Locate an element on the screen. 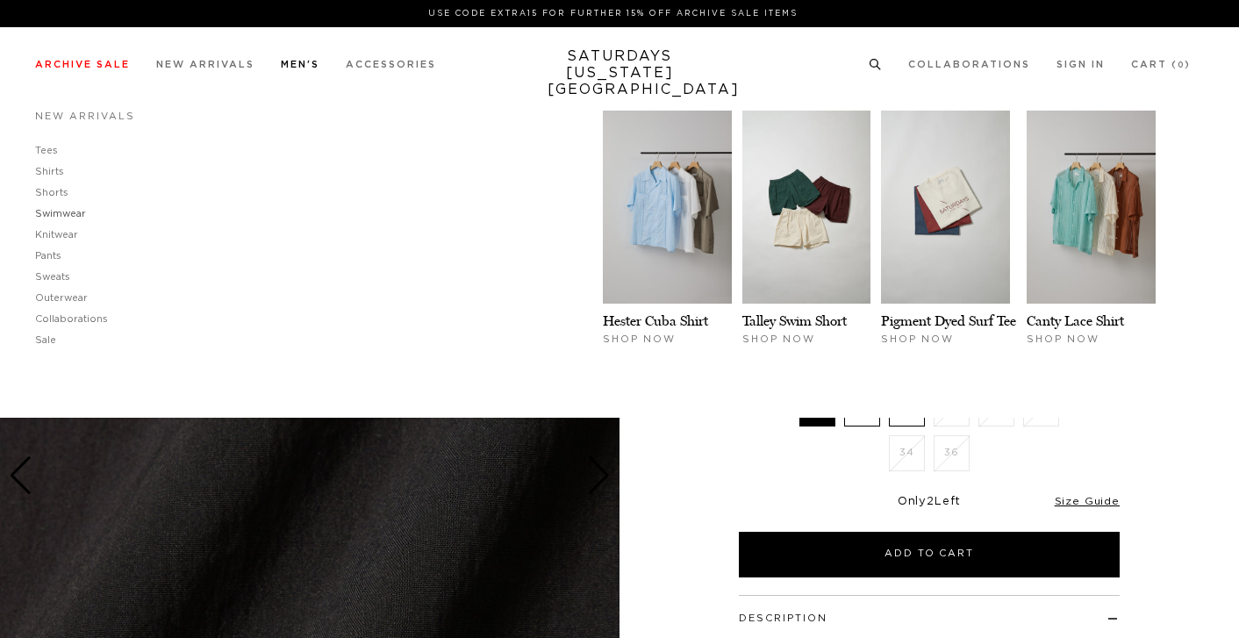 Image resolution: width=1239 pixels, height=638 pixels. div: Next slide is located at coordinates (599, 476).